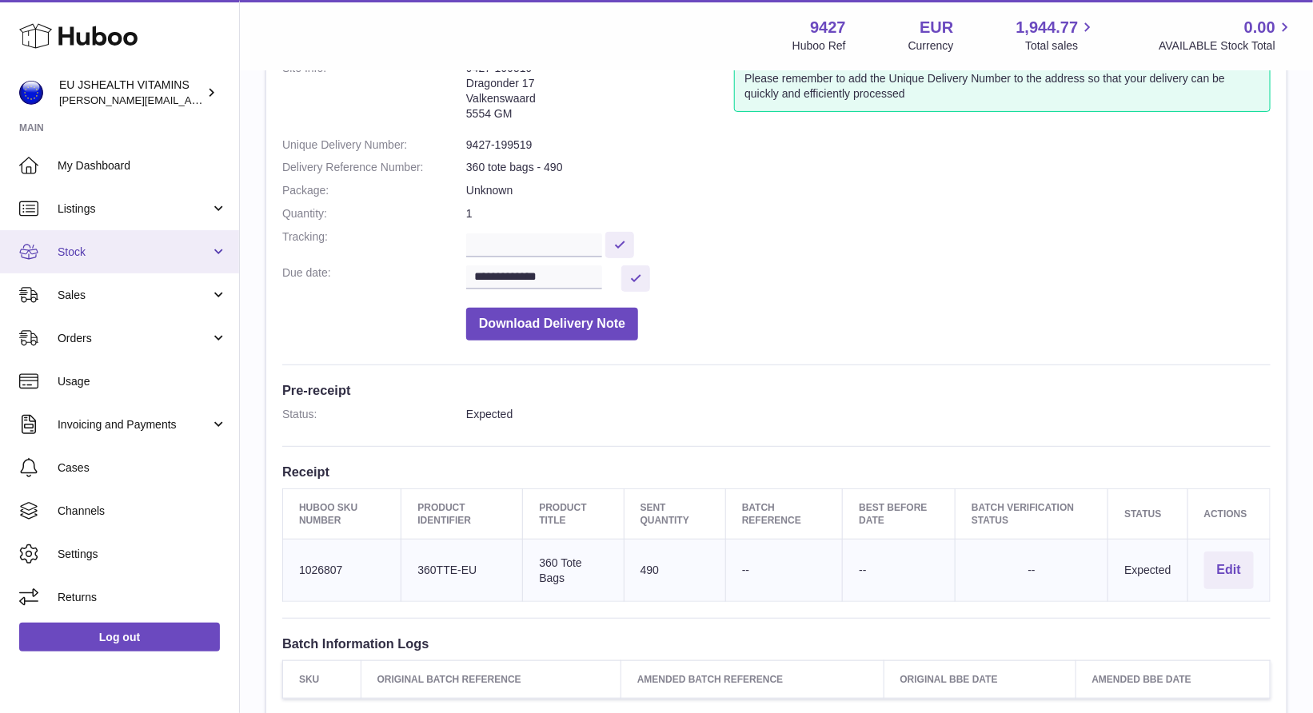 Image resolution: width=1313 pixels, height=713 pixels. Describe the element at coordinates (342, 571) in the screenshot. I see `td: 1026807` at that location.